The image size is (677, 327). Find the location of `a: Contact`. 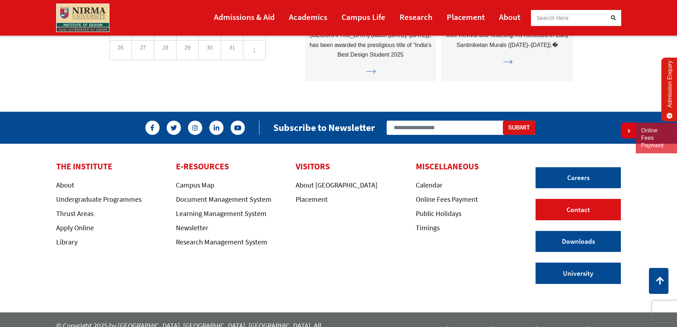

a: Contact is located at coordinates (578, 209).